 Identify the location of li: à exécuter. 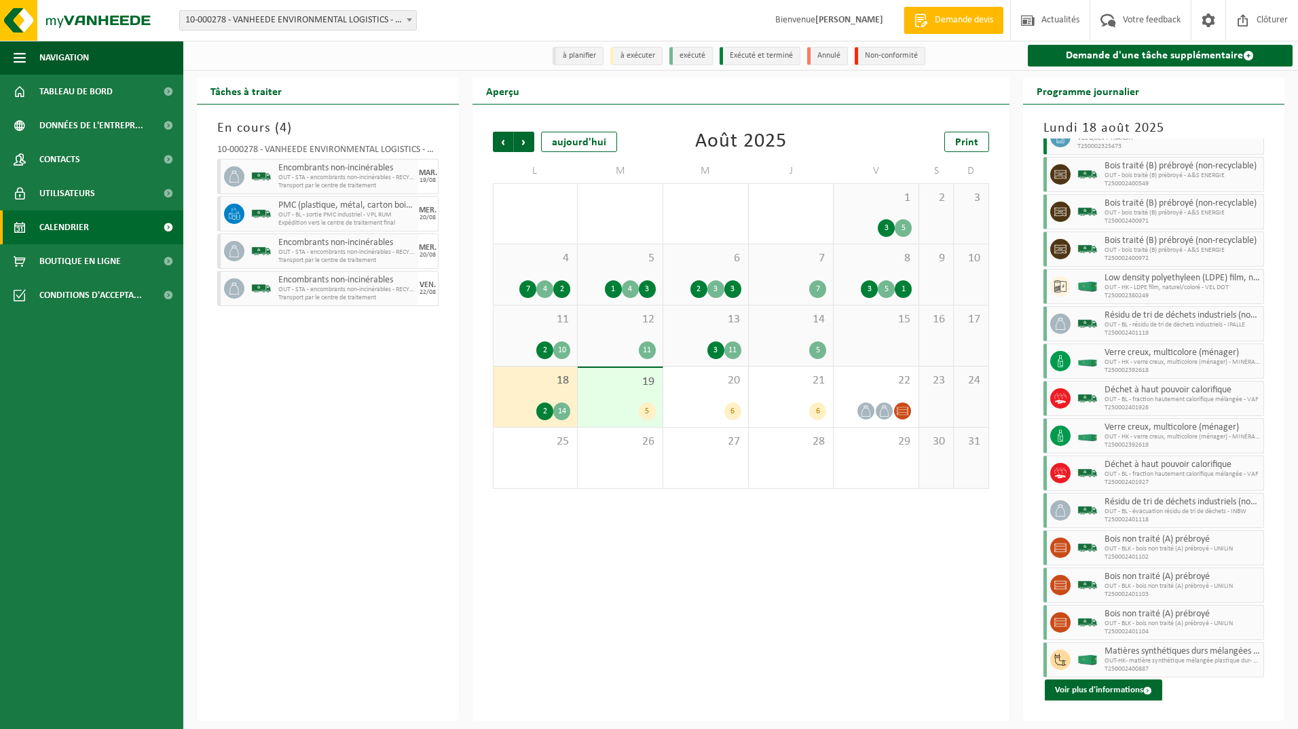
(636, 56).